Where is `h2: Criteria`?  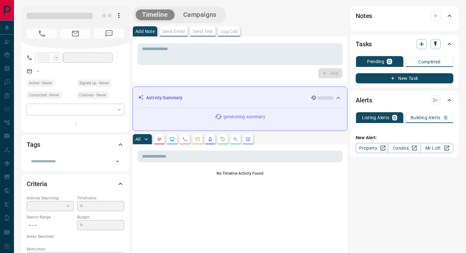
h2: Criteria is located at coordinates (37, 184).